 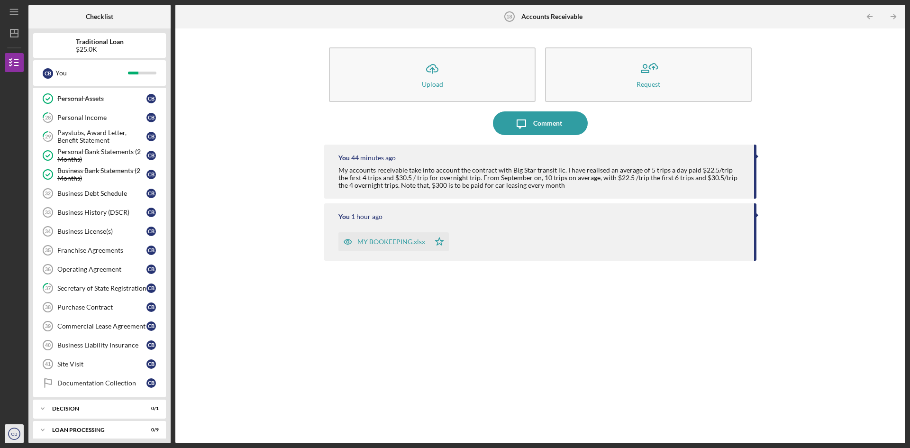 I want to click on b: Checklist, so click(x=100, y=17).